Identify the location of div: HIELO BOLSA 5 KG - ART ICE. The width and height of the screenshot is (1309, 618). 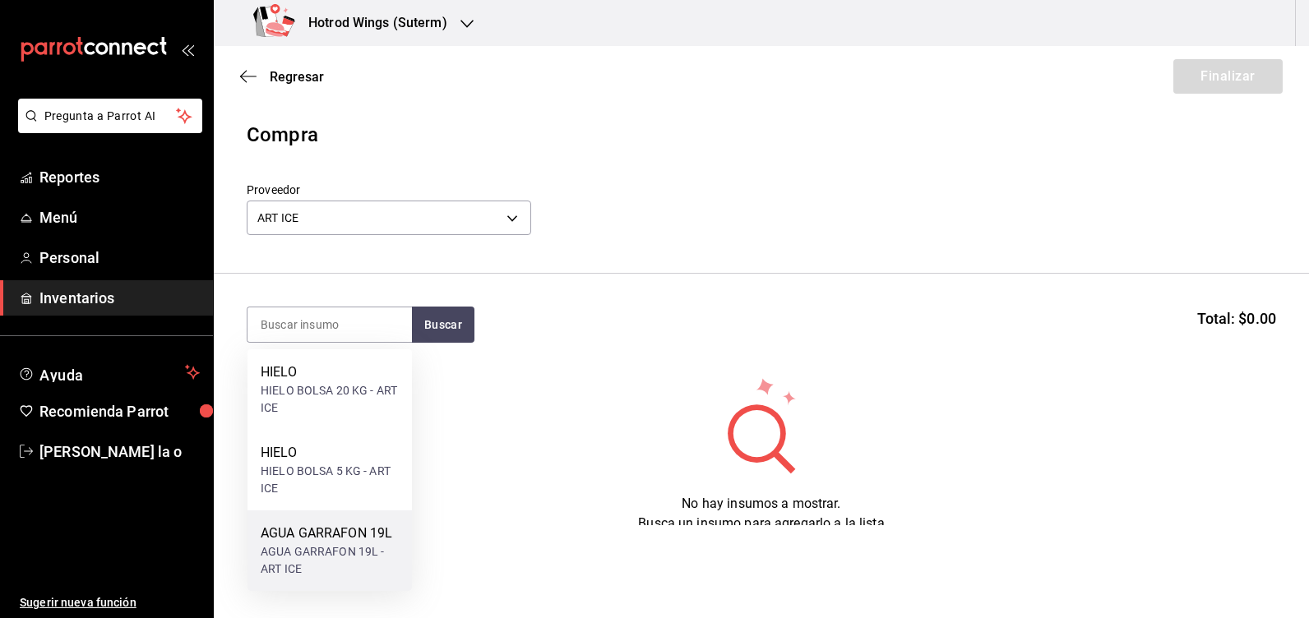
(330, 480).